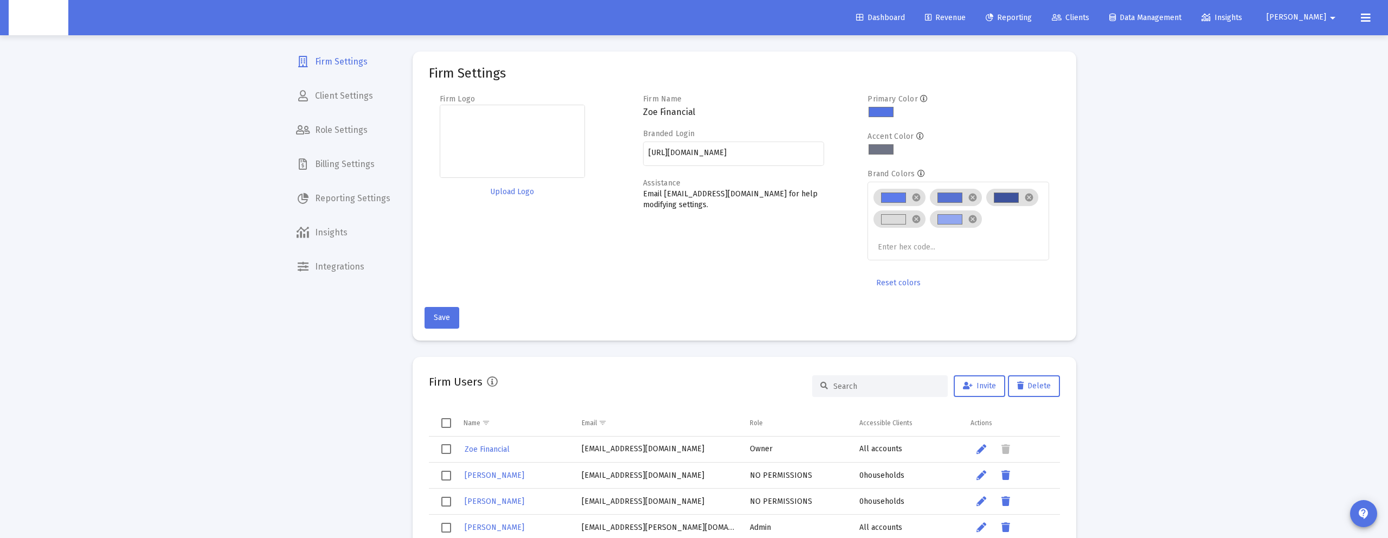 This screenshot has width=1388, height=538. What do you see at coordinates (472, 423) in the screenshot?
I see `div: Name` at bounding box center [472, 423].